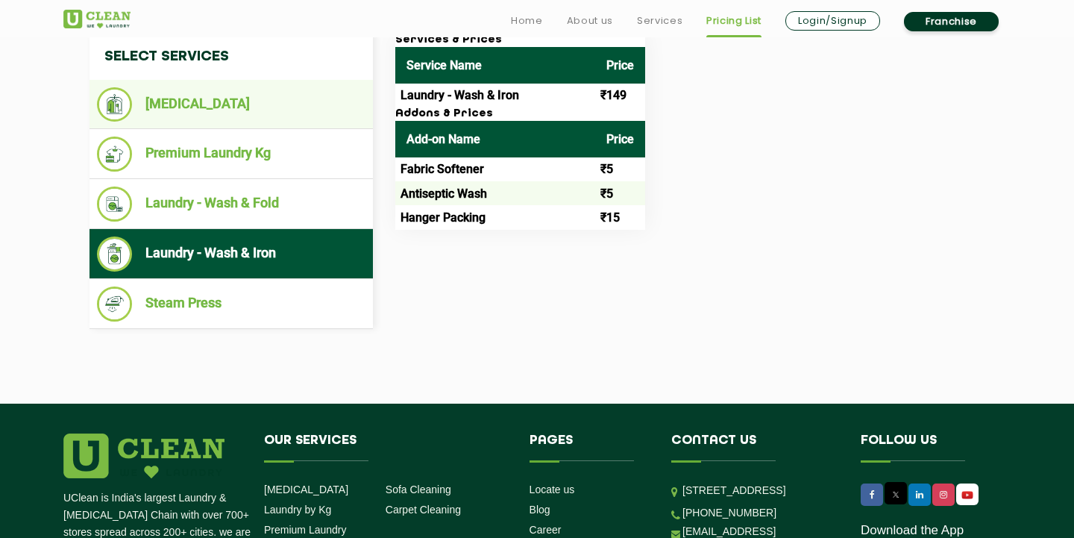 Image resolution: width=1074 pixels, height=538 pixels. I want to click on img: Premium Laundry Kg, so click(114, 154).